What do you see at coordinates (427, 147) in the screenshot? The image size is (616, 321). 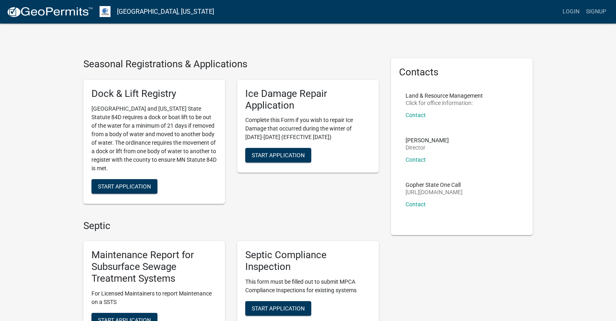 I see `p: Director` at bounding box center [427, 147].